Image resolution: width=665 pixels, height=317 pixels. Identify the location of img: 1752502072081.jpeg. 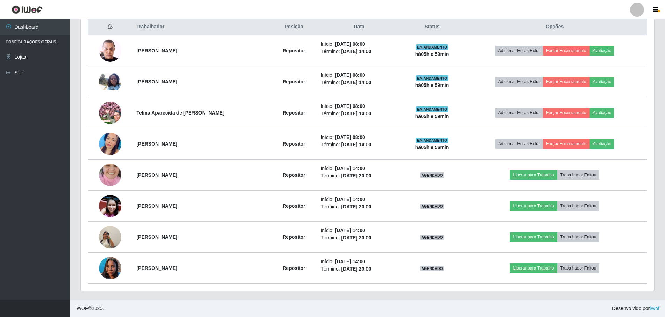
(110, 50).